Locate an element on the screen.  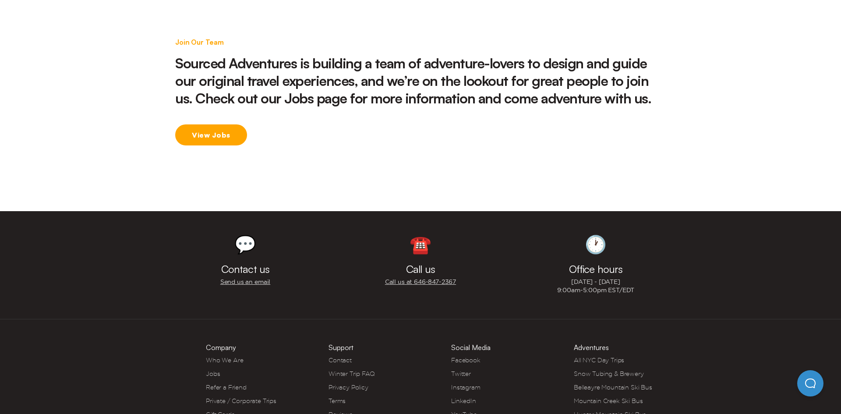
a: All NYC Day Trips is located at coordinates (599, 360).